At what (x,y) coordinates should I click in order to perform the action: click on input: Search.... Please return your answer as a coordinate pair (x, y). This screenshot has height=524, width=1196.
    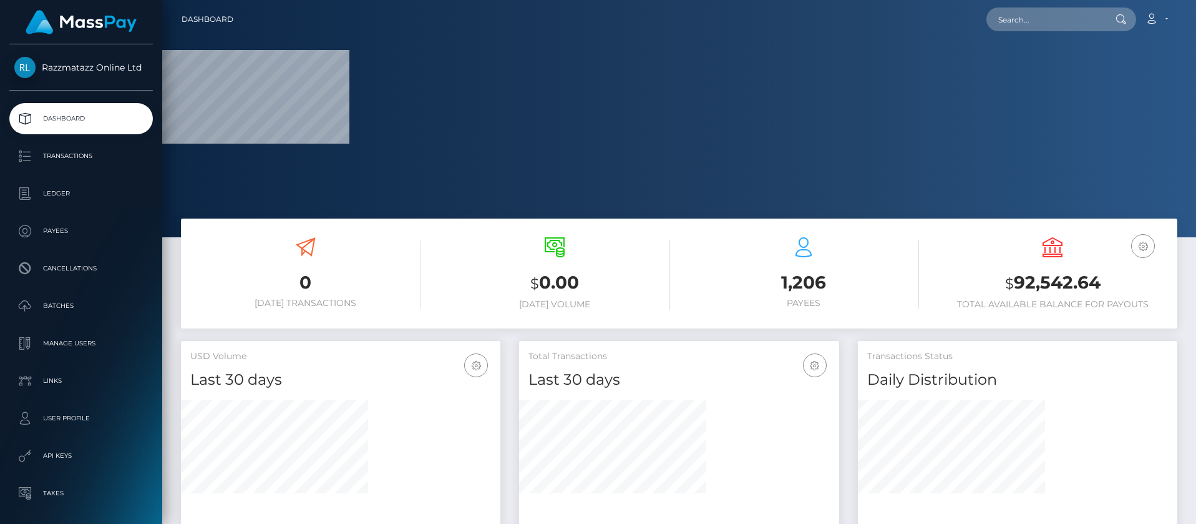
    Looking at the image, I should click on (1045, 19).